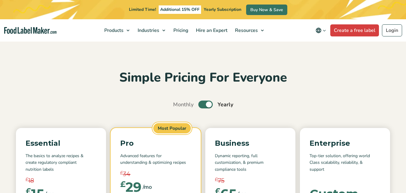 The height and width of the screenshot is (193, 406). I want to click on span: Limited Time!, so click(143, 9).